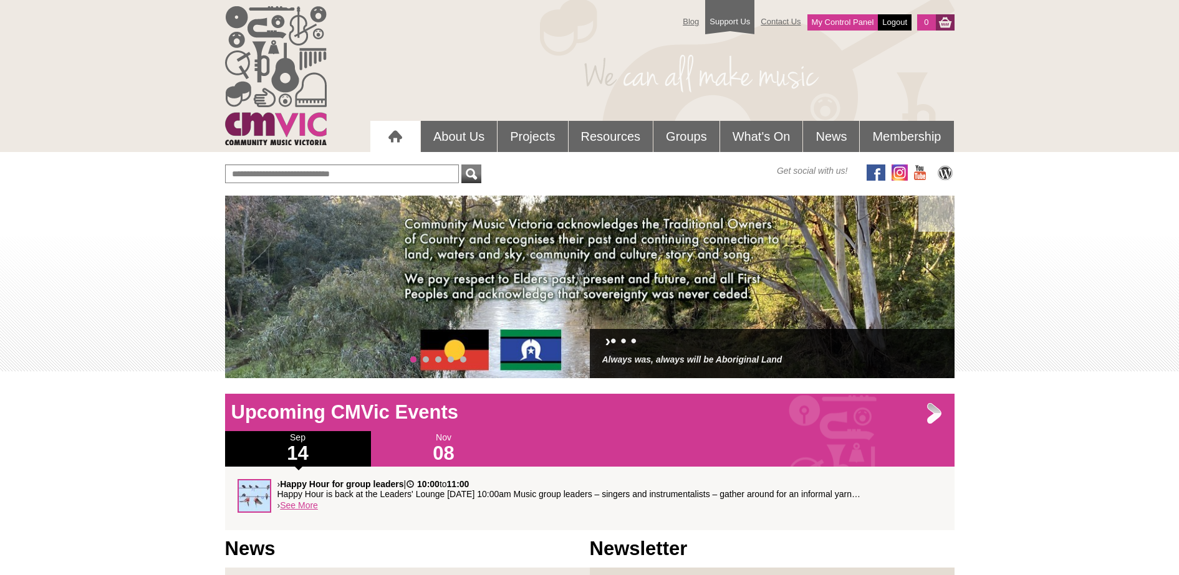 This screenshot has height=575, width=1179. I want to click on a: Always was, always will be Aboriginal Land, so click(692, 360).